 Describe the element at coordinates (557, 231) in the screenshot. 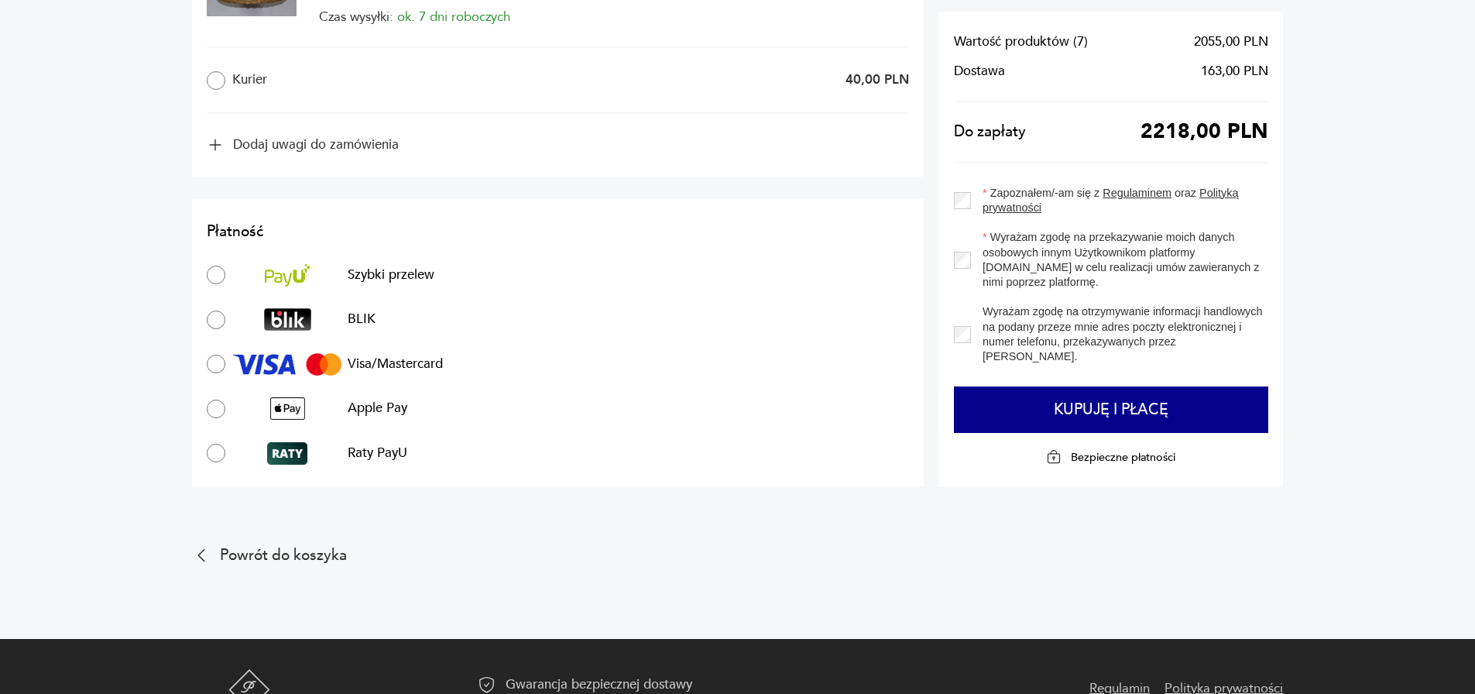

I see `h2: Płatność` at that location.